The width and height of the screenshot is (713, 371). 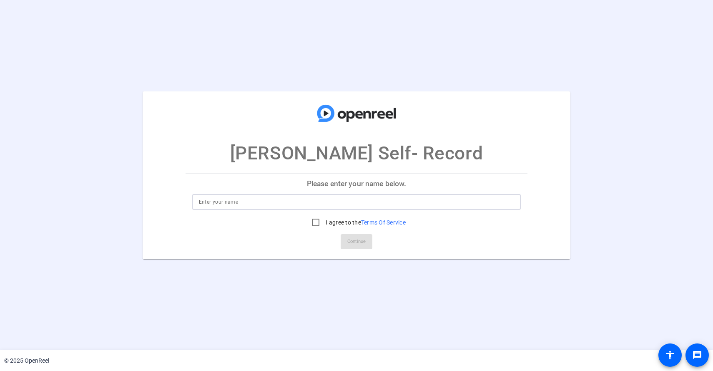 What do you see at coordinates (27, 360) in the screenshot?
I see `div: © 2025 OpenReel` at bounding box center [27, 360].